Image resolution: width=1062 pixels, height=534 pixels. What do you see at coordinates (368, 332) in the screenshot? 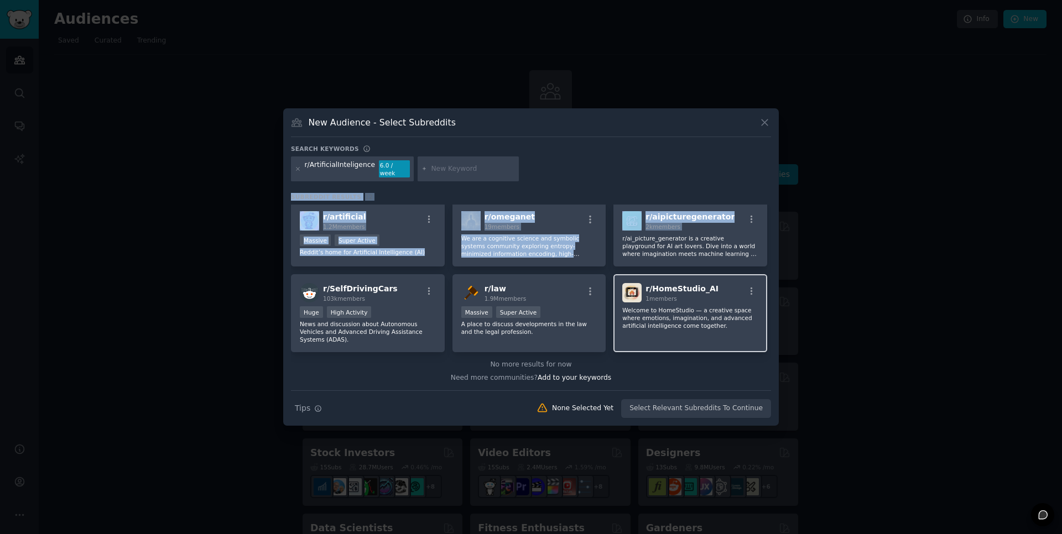
I see `p: News and discussion about Autonomous Vehicles and Advanced Driving Assistance Systems (ADAS).` at bounding box center [368, 332].